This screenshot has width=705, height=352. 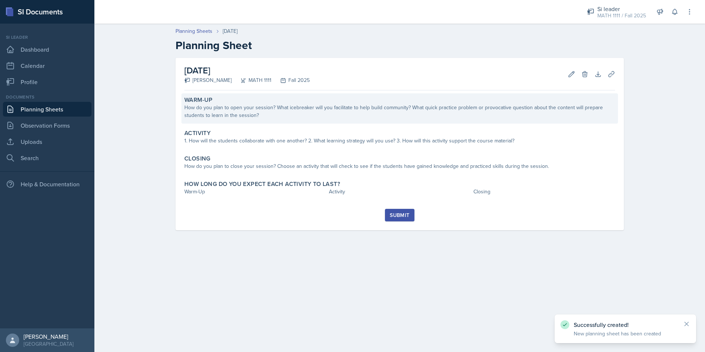 I want to click on p: New planning sheet has been created, so click(x=625, y=333).